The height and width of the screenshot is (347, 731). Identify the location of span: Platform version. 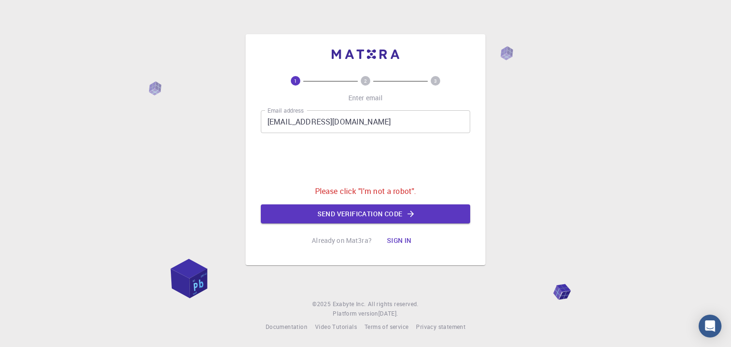
(355, 314).